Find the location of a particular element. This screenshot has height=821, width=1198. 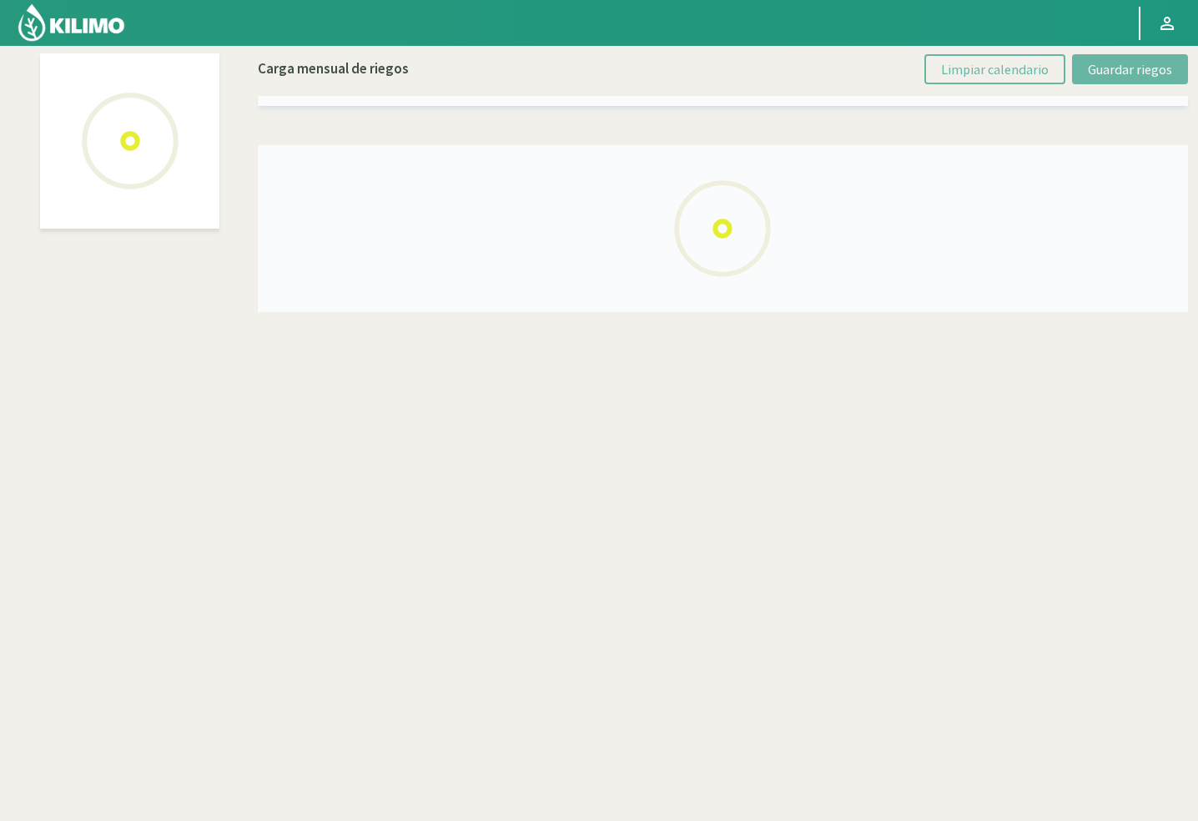

p: Carga mensual de riegos is located at coordinates (333, 69).